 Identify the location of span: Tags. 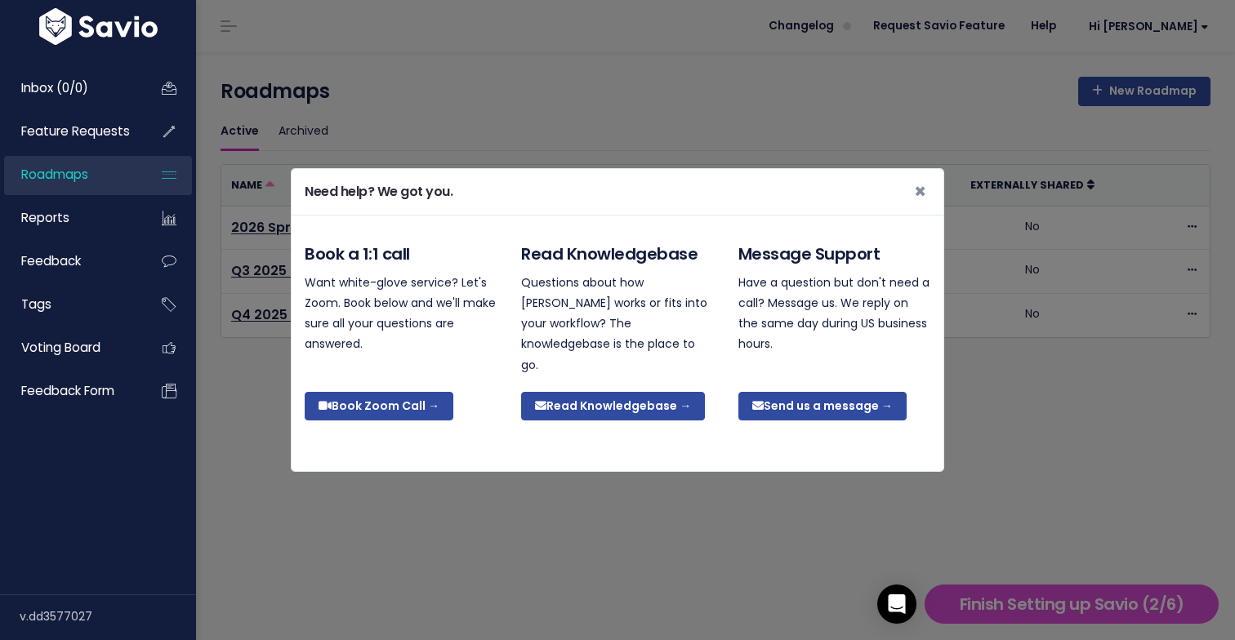
(36, 304).